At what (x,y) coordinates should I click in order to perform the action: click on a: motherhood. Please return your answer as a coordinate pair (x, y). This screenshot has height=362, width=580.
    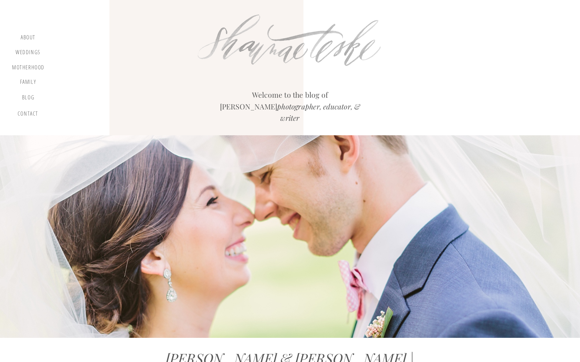
    Looking at the image, I should click on (28, 68).